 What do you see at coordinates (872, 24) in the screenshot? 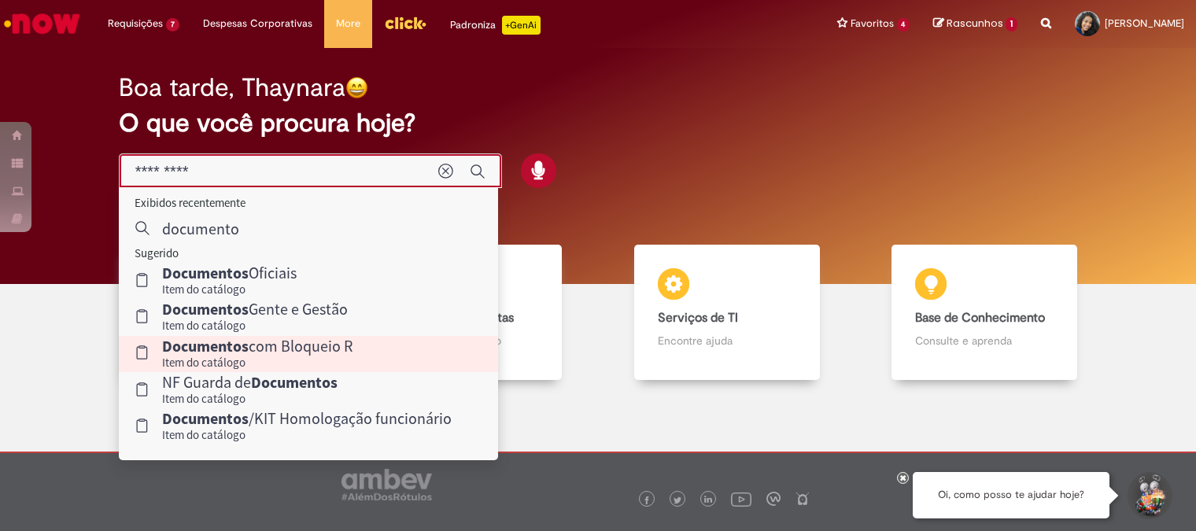
I see `span: Favoritos` at bounding box center [872, 24].